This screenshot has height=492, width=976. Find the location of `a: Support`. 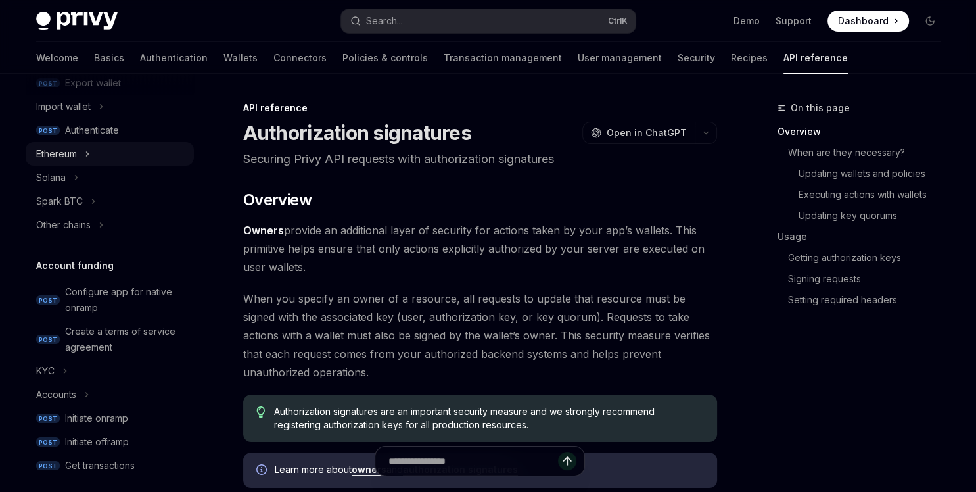

a: Support is located at coordinates (793, 21).